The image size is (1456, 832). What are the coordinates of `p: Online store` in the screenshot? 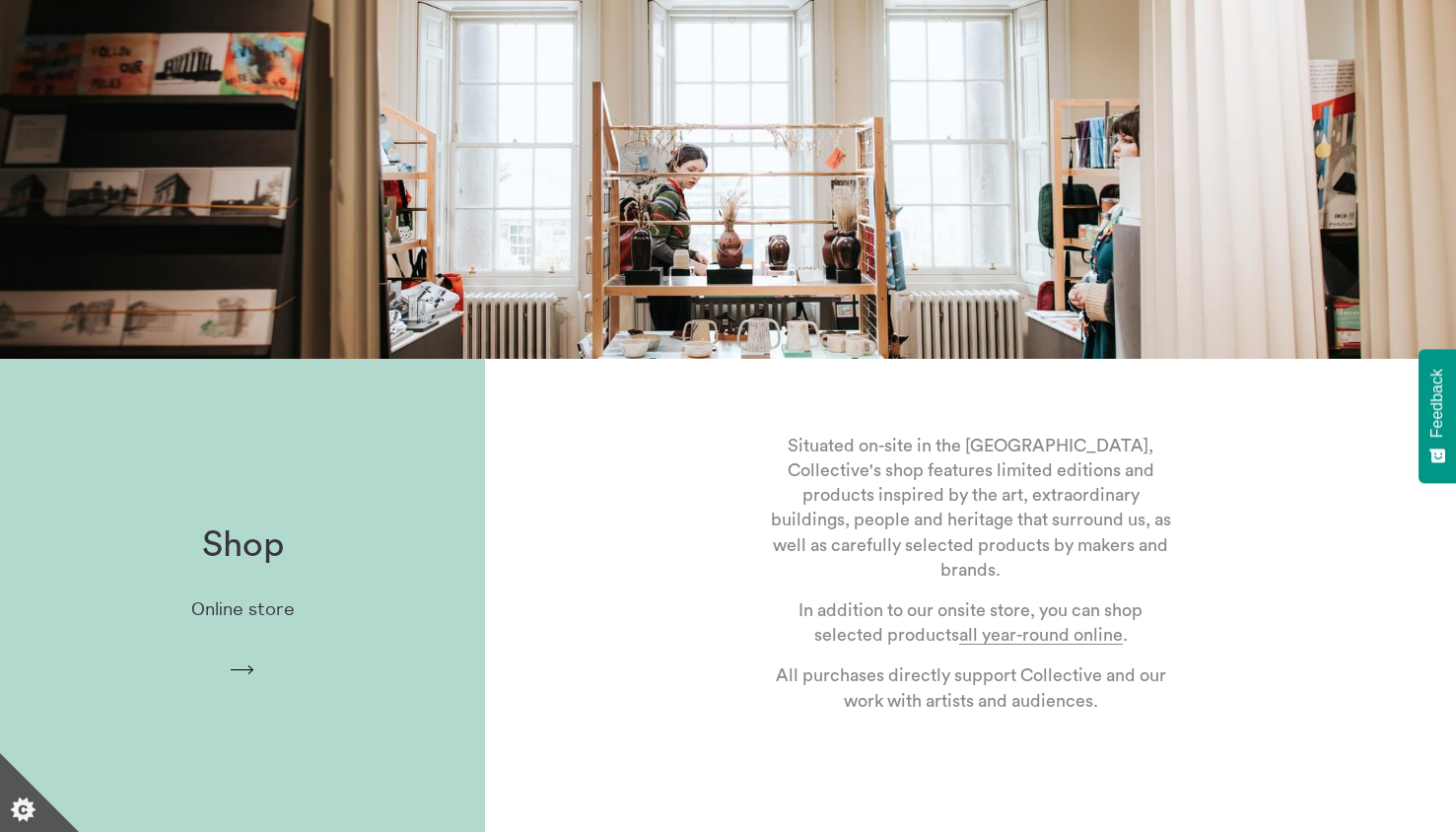 It's located at (242, 610).